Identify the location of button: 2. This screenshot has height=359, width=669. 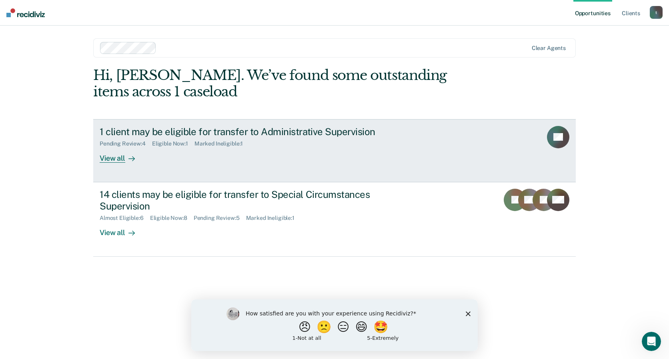
(133, 28).